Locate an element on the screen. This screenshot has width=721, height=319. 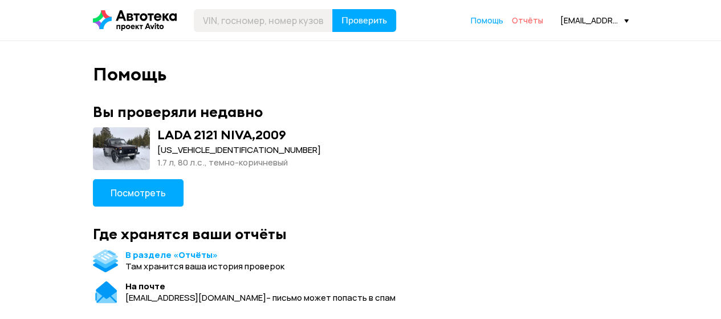
div: 1.7 л, 80 л.c., темно-коричневый is located at coordinates (239, 162).